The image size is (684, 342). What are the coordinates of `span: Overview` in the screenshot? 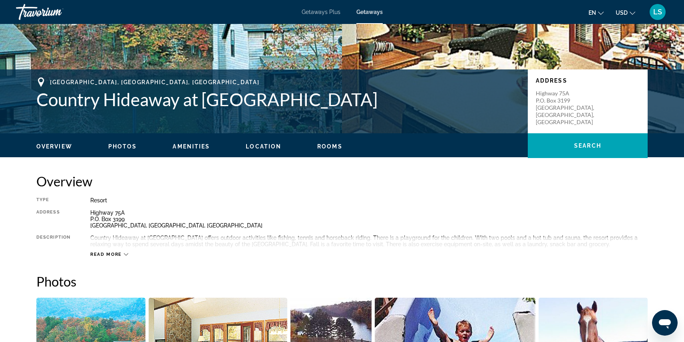 It's located at (54, 147).